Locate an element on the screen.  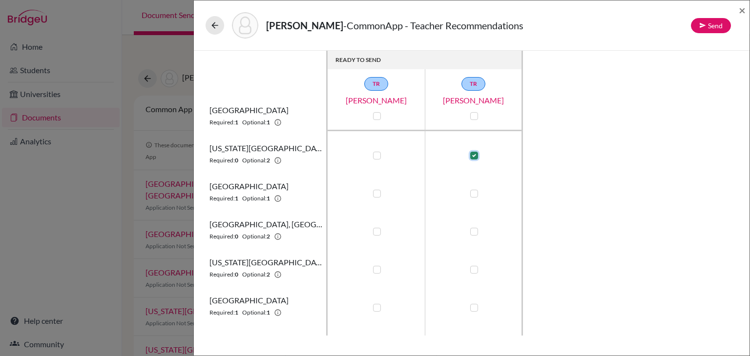
th: READY TO SEND is located at coordinates (425, 60).